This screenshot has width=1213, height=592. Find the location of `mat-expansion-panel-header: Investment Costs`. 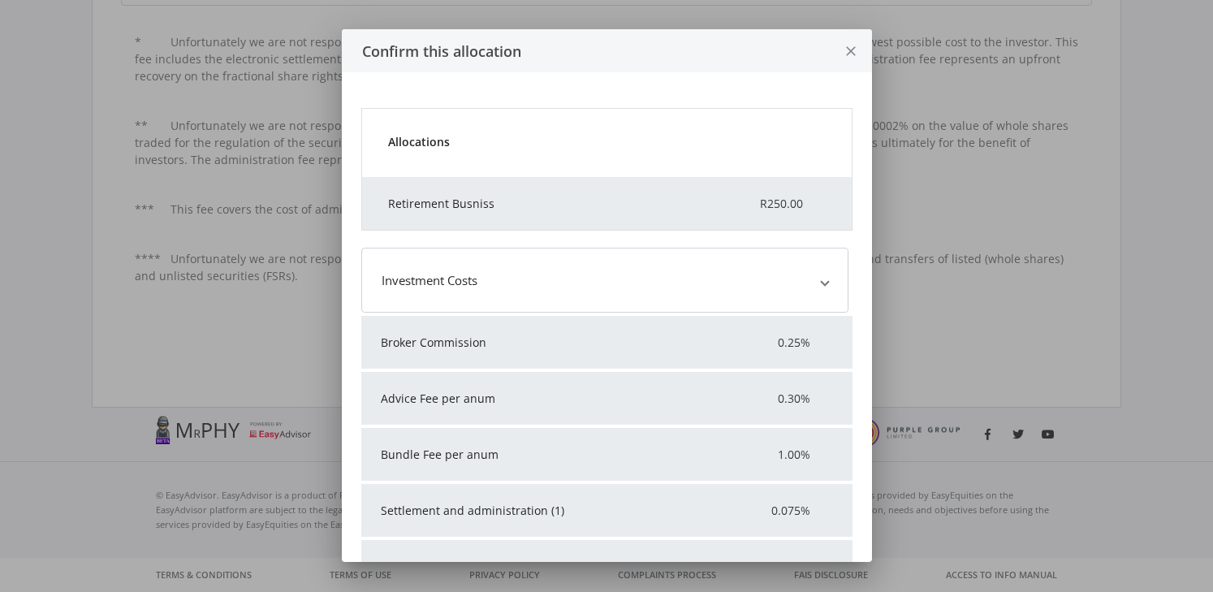

mat-expansion-panel-header: Investment Costs is located at coordinates (605, 280).